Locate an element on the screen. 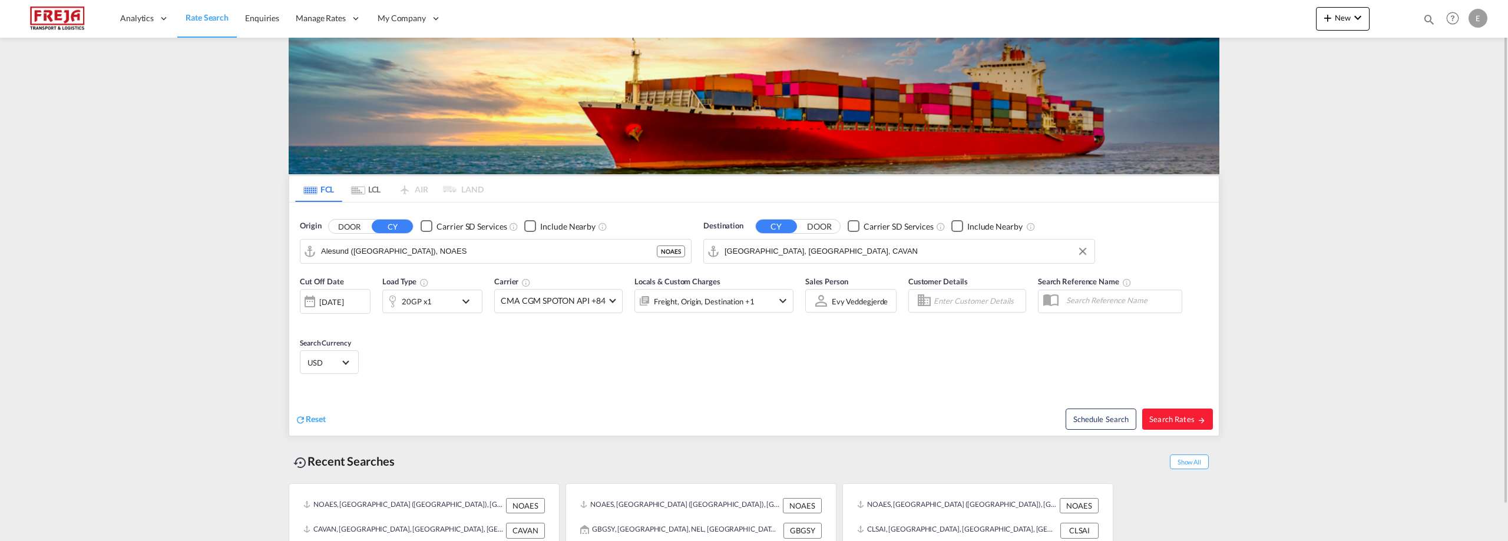  button: Clear Input is located at coordinates (1083, 252).